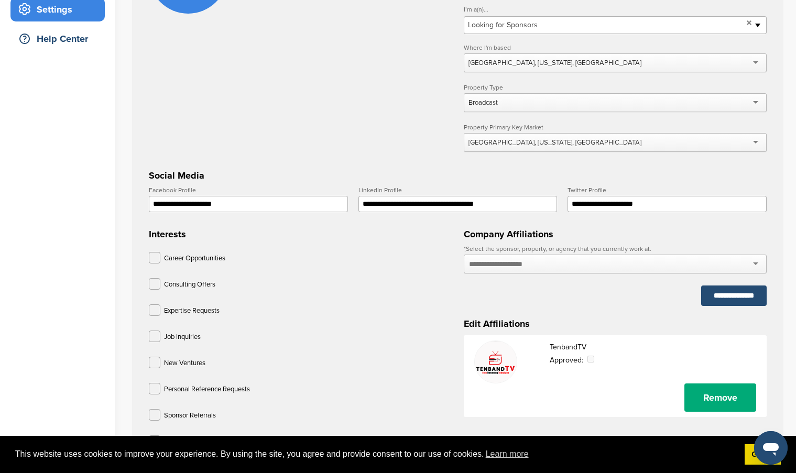 The image size is (796, 473). Describe the element at coordinates (190, 416) in the screenshot. I see `p: Sponsor Referrals` at that location.